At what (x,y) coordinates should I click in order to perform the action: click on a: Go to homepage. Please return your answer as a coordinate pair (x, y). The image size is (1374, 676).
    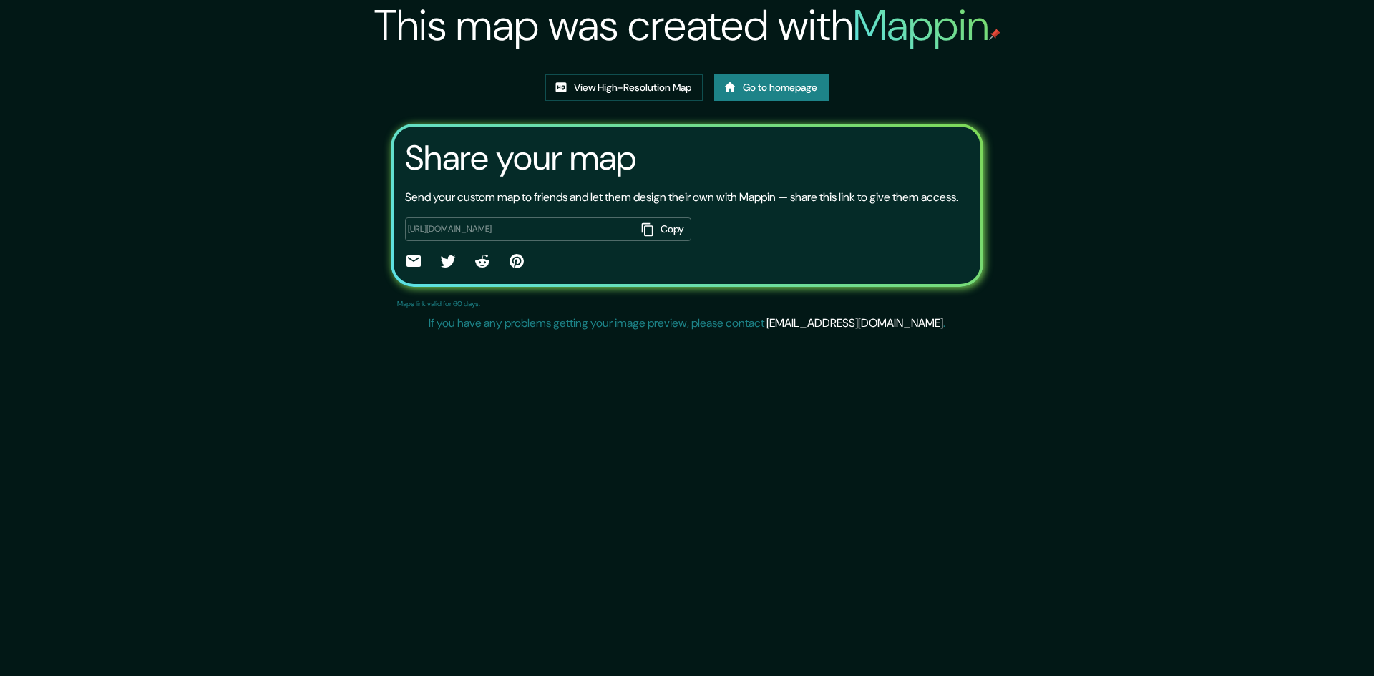
    Looking at the image, I should click on (771, 87).